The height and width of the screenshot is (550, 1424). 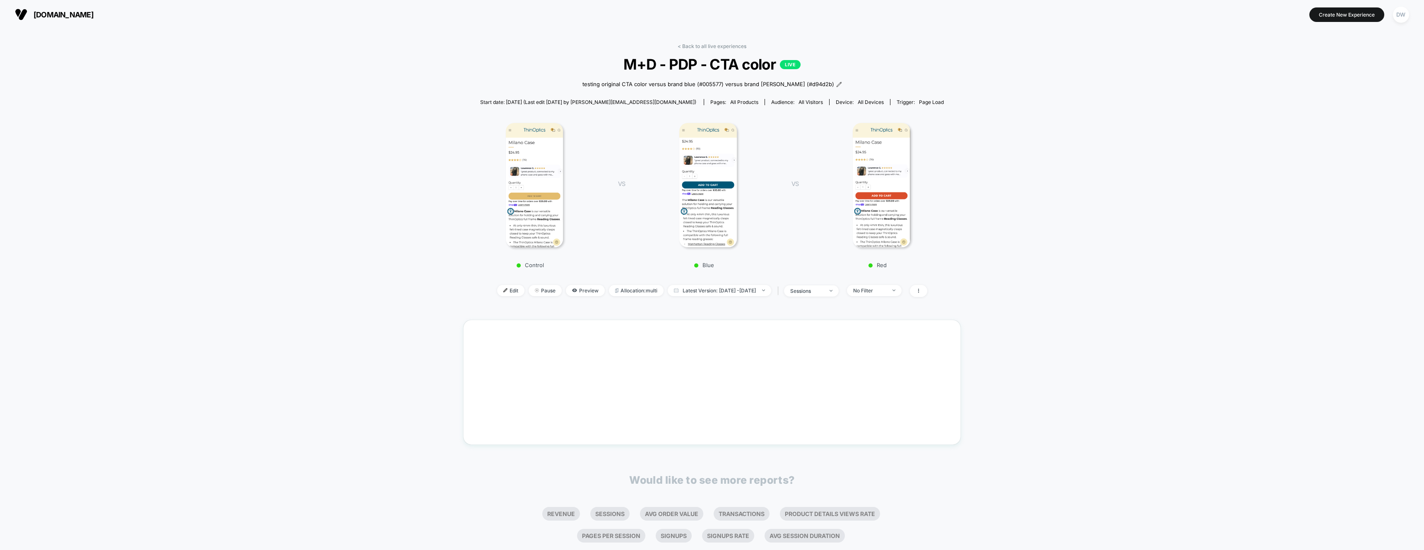 What do you see at coordinates (830, 513) in the screenshot?
I see `li: Product Details Views Rate` at bounding box center [830, 513].